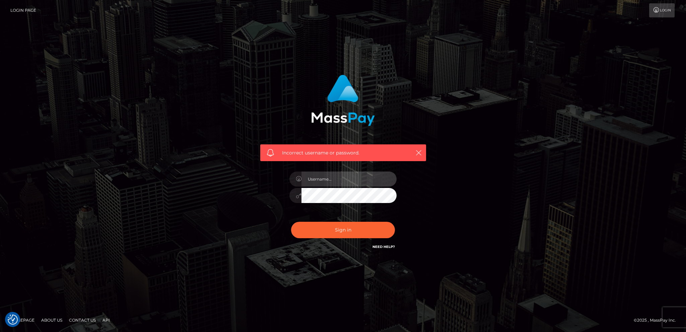 The image size is (686, 332). Describe the element at coordinates (349, 179) in the screenshot. I see `input: Username...` at that location.